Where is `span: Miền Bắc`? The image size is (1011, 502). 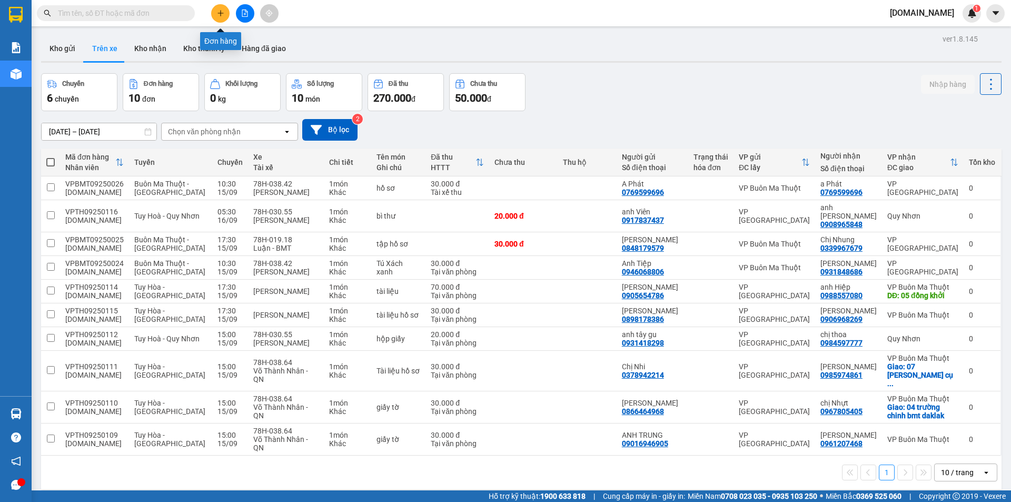
span: Miền Bắc is located at coordinates (863, 496).